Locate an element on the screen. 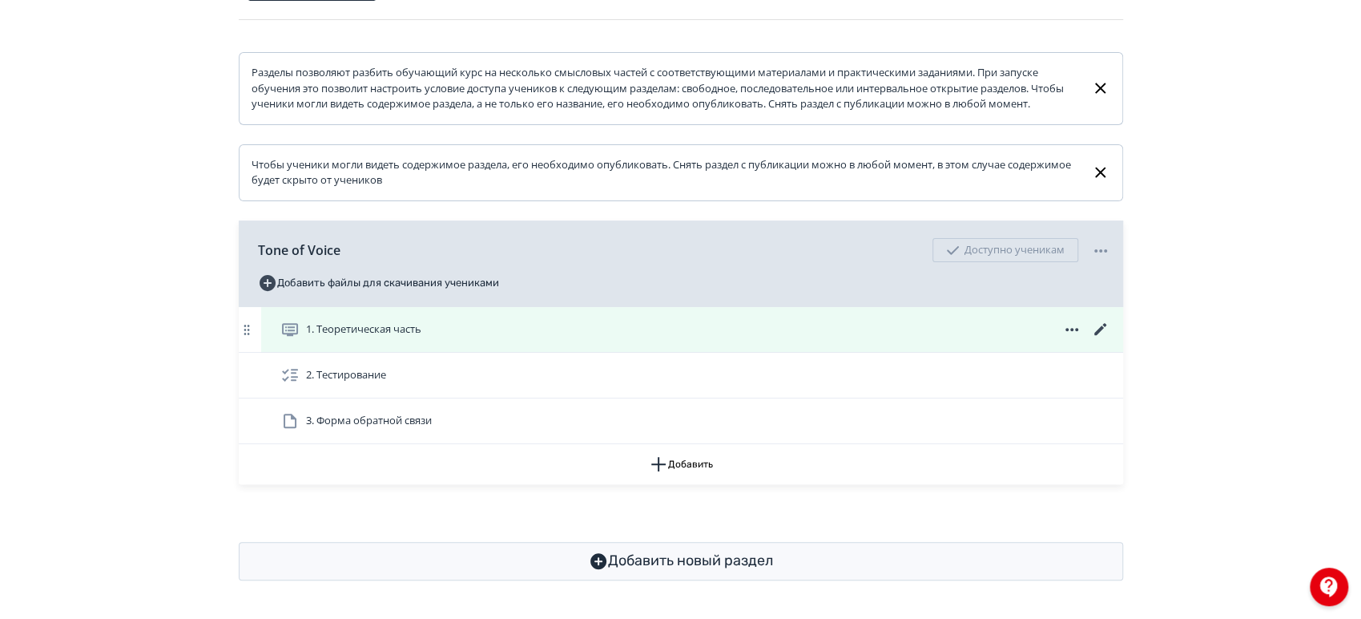 The height and width of the screenshot is (619, 1361). span: 1. Теоретическая часть is located at coordinates (364, 329).